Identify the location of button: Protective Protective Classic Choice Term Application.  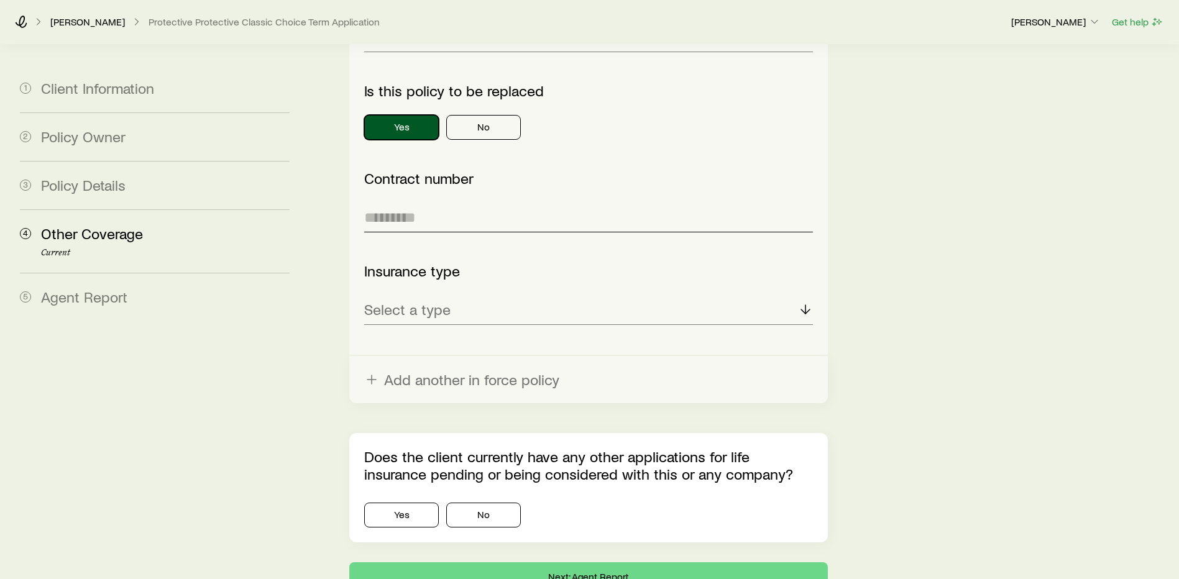
(264, 22).